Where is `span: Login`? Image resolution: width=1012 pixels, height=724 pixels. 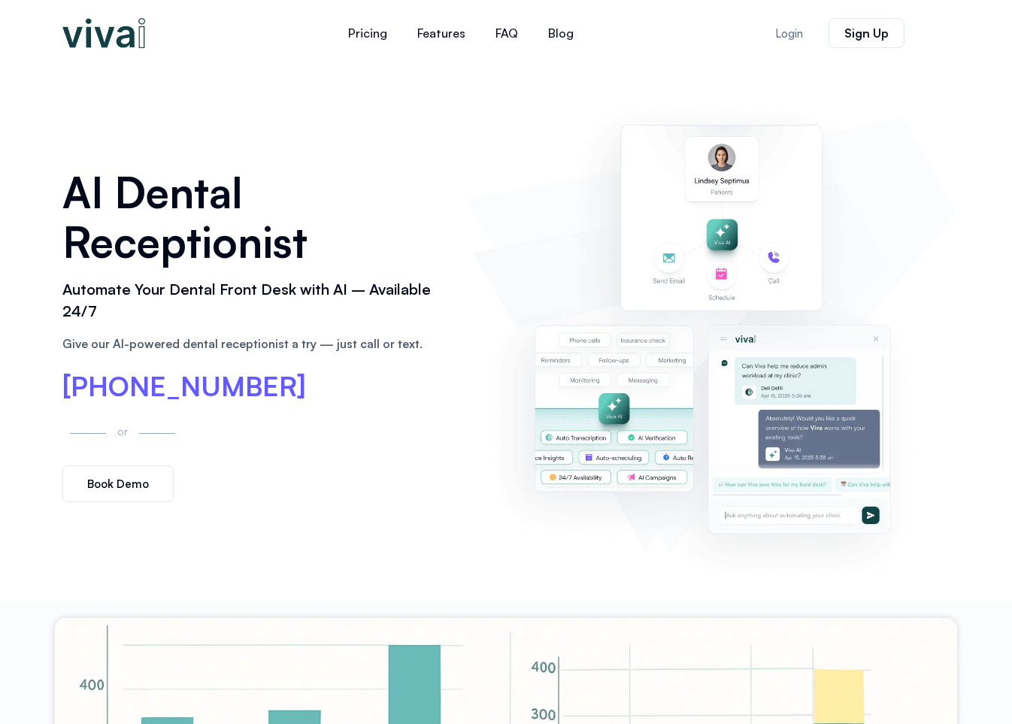 span: Login is located at coordinates (788, 33).